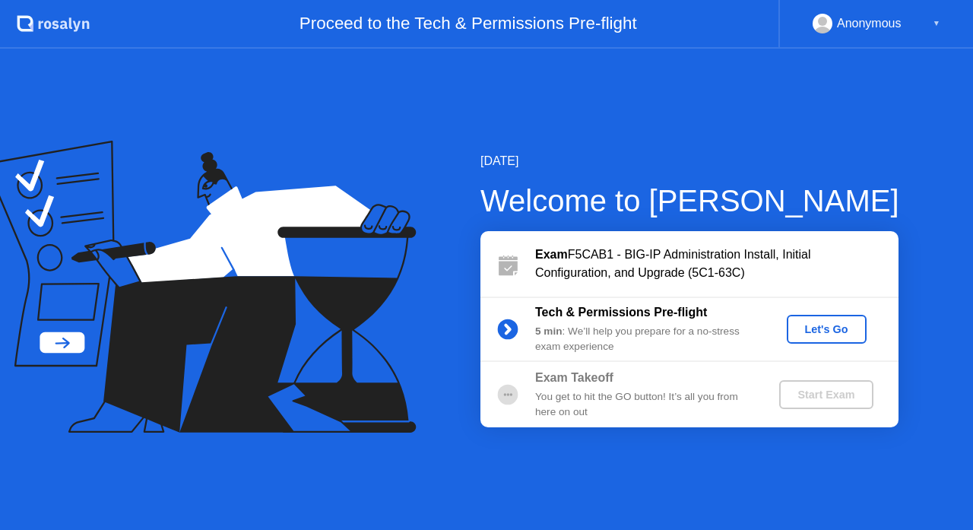 Image resolution: width=973 pixels, height=530 pixels. Describe the element at coordinates (825, 394) in the screenshot. I see `div: Start Exam` at that location.